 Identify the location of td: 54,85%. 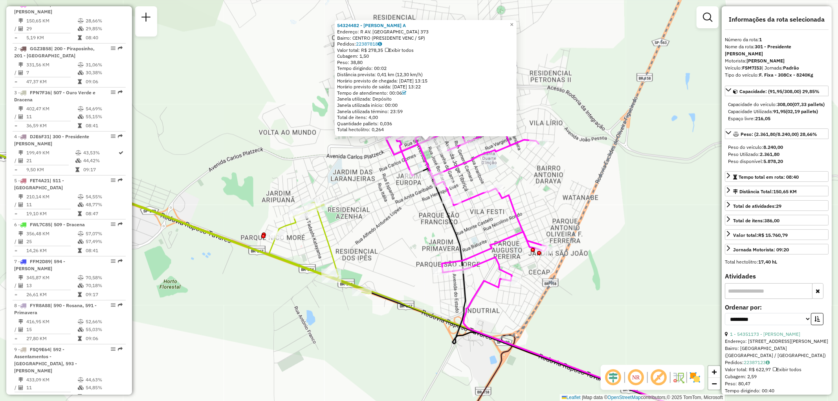
(104, 388).